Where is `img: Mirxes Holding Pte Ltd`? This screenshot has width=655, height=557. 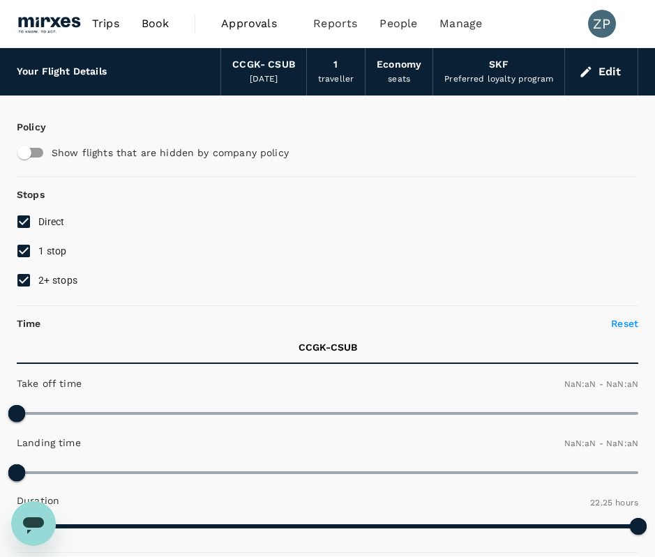
img: Mirxes Holding Pte Ltd is located at coordinates (49, 24).